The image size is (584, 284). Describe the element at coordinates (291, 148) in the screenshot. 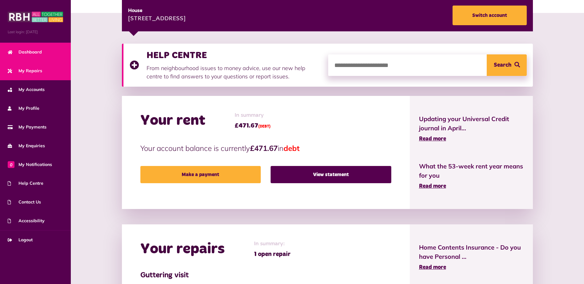

I see `span: debt` at that location.